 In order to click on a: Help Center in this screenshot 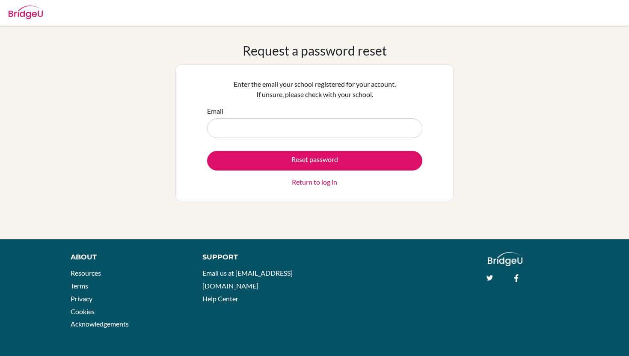, I will do `click(220, 299)`.